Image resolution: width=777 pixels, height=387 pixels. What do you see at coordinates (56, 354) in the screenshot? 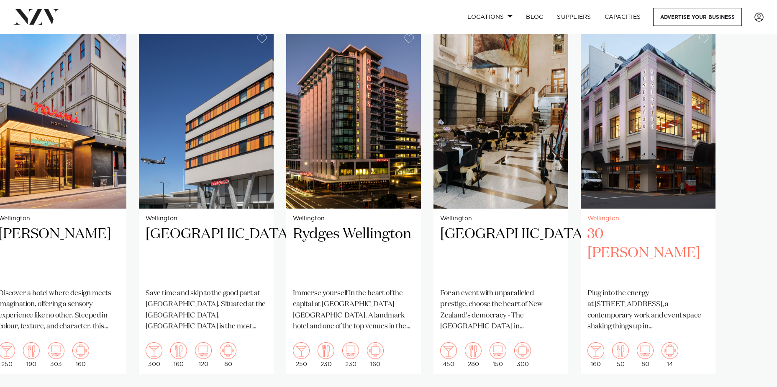
I see `div: 303` at bounding box center [56, 354].